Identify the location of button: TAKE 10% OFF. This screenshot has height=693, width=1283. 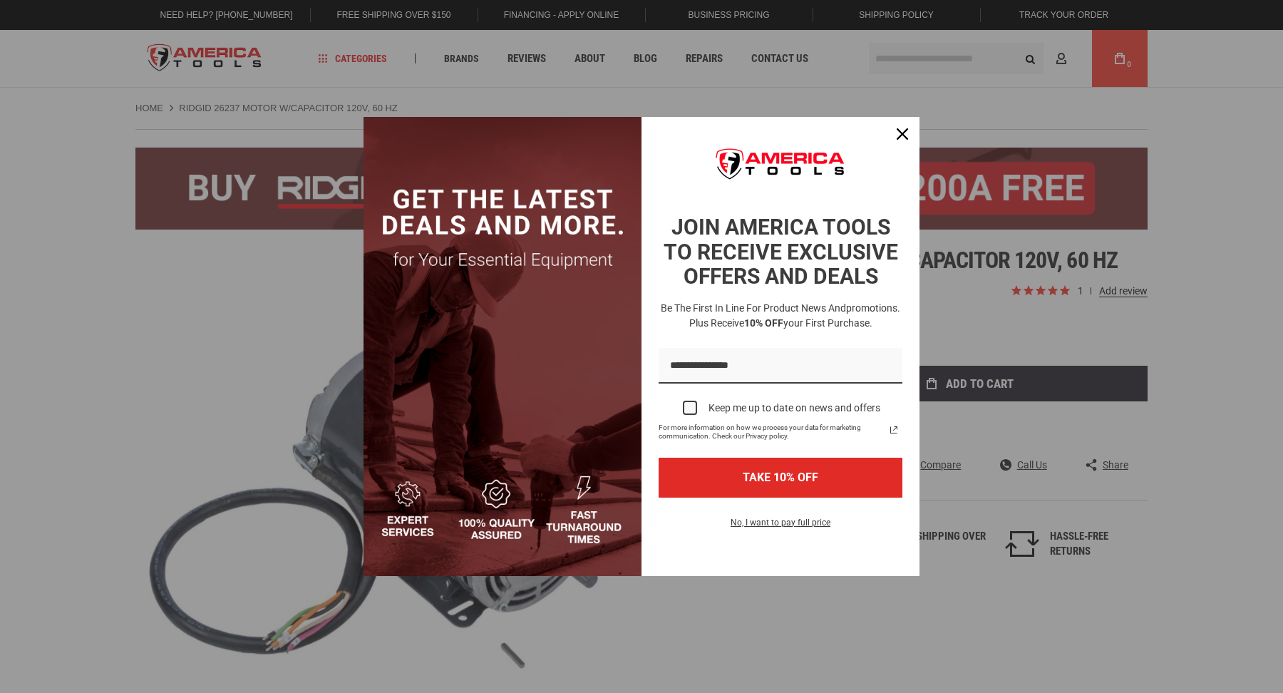
(780, 477).